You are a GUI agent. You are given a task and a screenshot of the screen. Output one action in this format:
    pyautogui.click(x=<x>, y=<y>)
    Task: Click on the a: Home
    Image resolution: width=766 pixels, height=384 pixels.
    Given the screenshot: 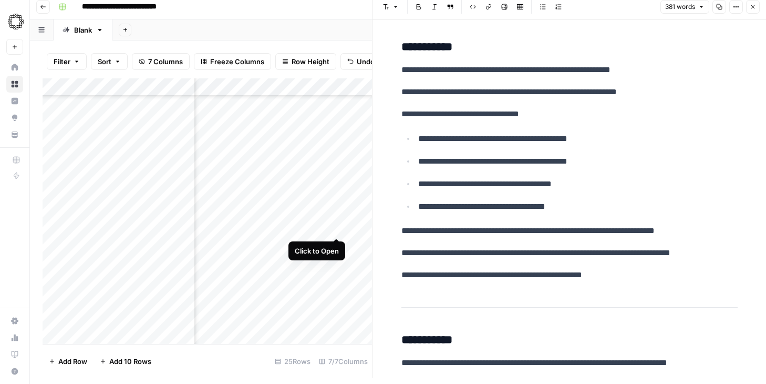 What is the action you would take?
    pyautogui.click(x=15, y=67)
    